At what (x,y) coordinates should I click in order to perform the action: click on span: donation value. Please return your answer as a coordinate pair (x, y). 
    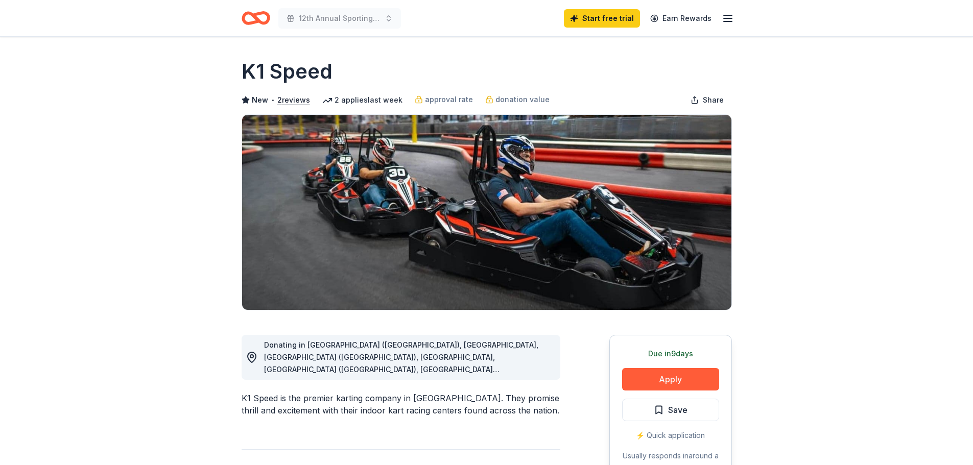
    Looking at the image, I should click on (522, 100).